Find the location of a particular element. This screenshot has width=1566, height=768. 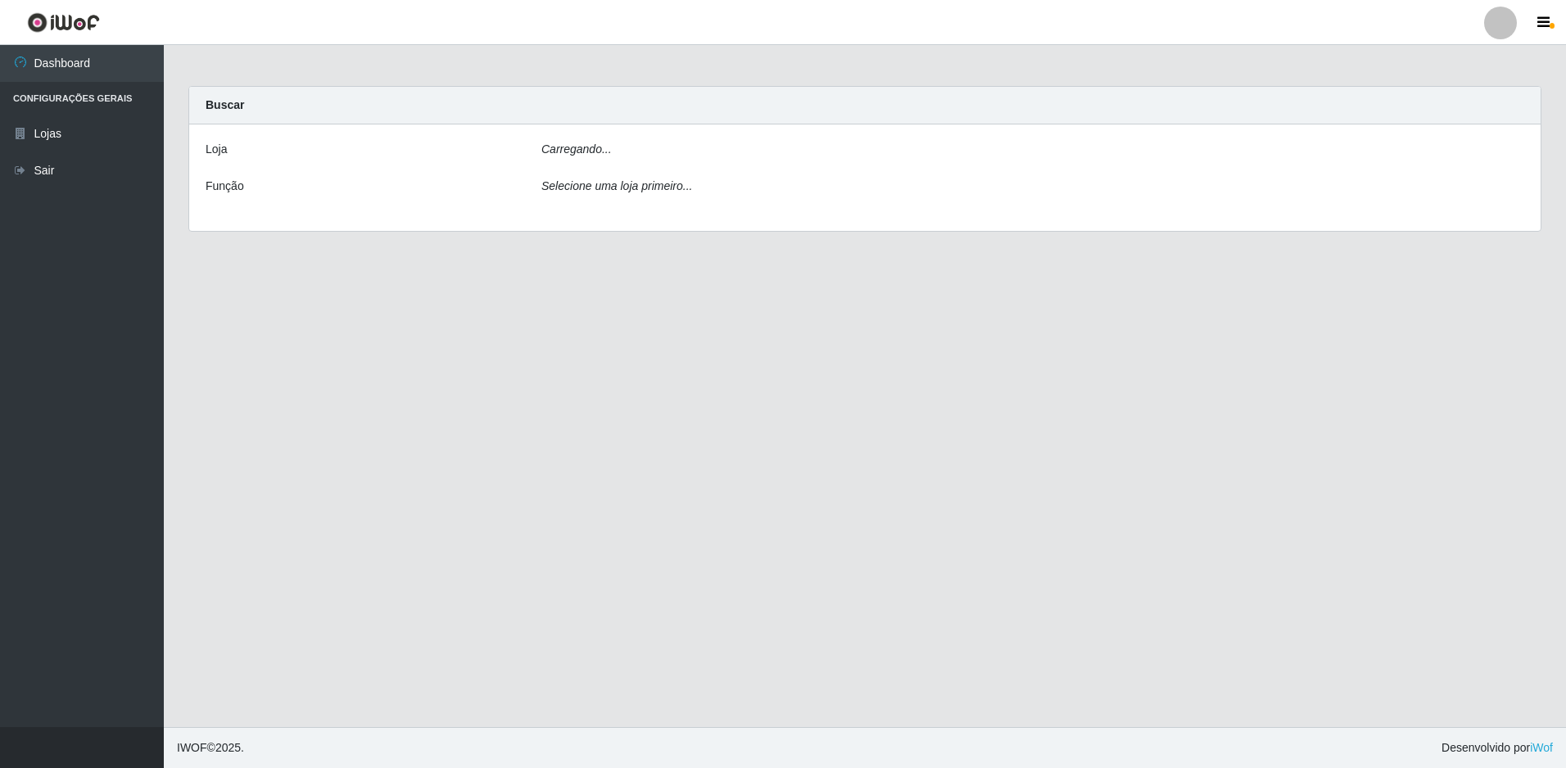

a: iWof is located at coordinates (1542, 748).